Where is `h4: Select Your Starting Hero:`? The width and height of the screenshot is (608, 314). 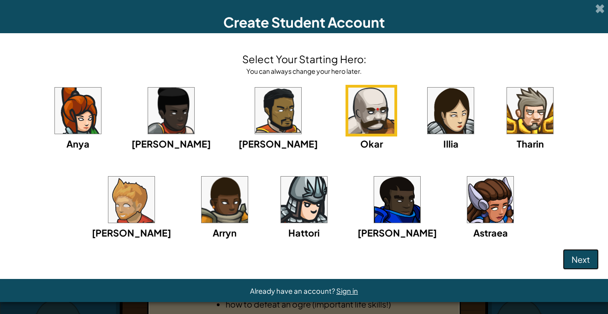 h4: Select Your Starting Hero: is located at coordinates (304, 59).